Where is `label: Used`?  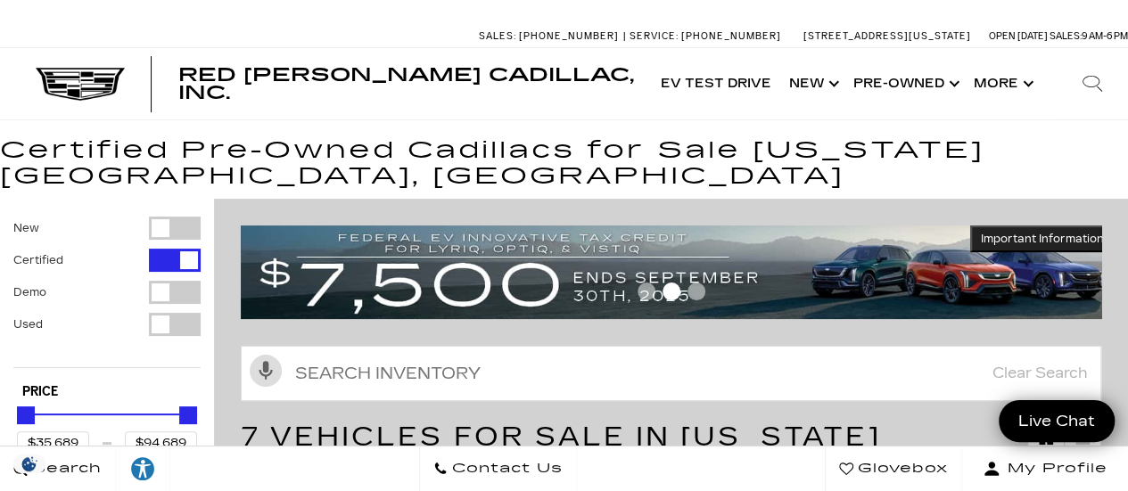
label: Used is located at coordinates (28, 325).